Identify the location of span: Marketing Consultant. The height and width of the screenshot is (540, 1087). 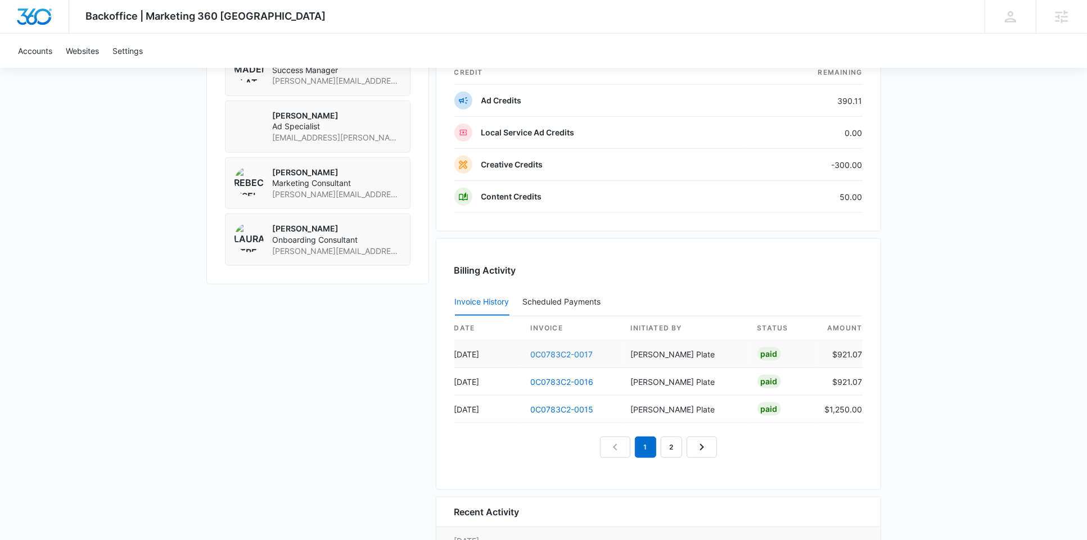
(337, 183).